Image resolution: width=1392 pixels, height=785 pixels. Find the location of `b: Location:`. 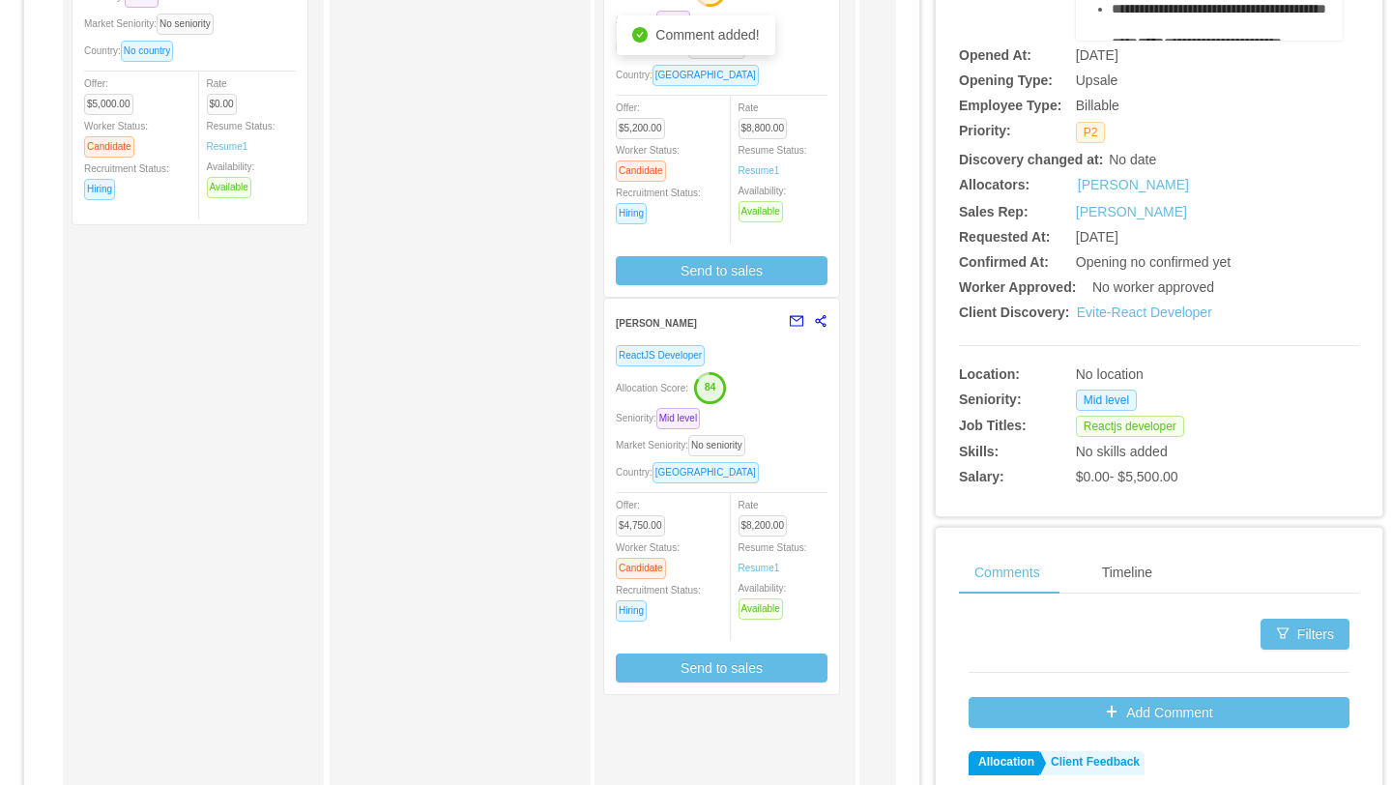

b: Location: is located at coordinates (989, 374).